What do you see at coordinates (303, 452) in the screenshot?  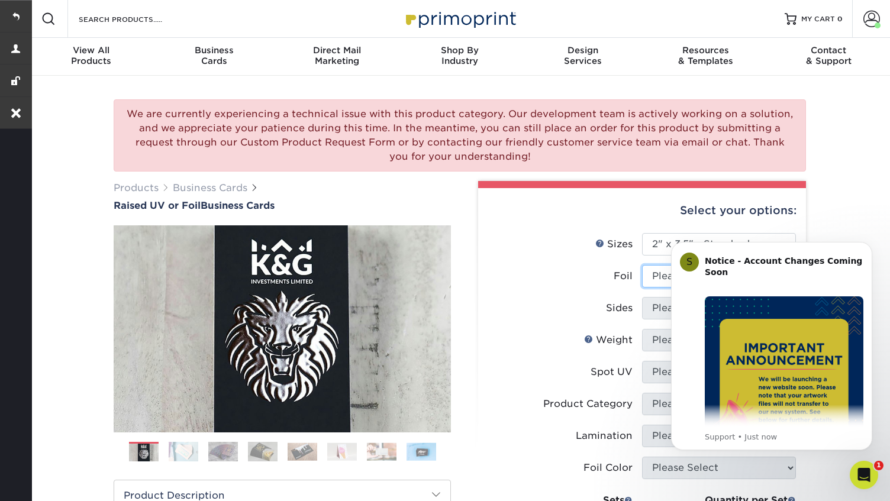 I see `img: Business Cards 05` at bounding box center [303, 452].